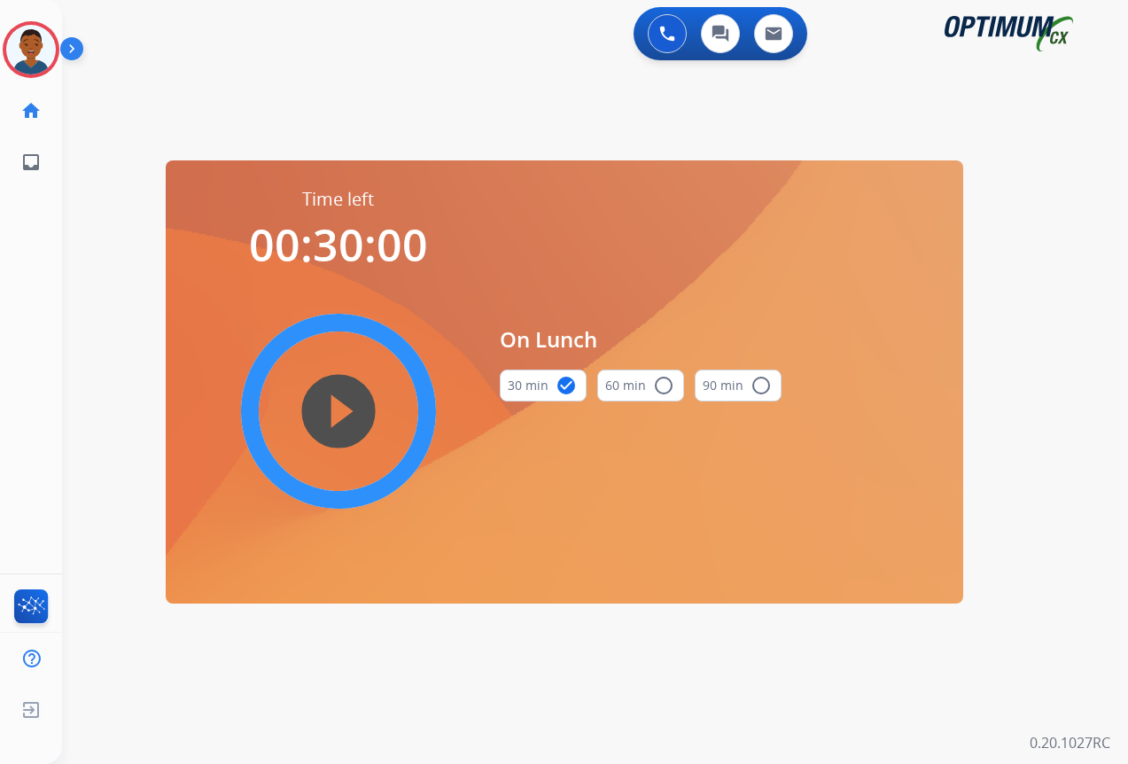 Image resolution: width=1128 pixels, height=764 pixels. Describe the element at coordinates (543, 385) in the screenshot. I see `button: 30 min` at that location.